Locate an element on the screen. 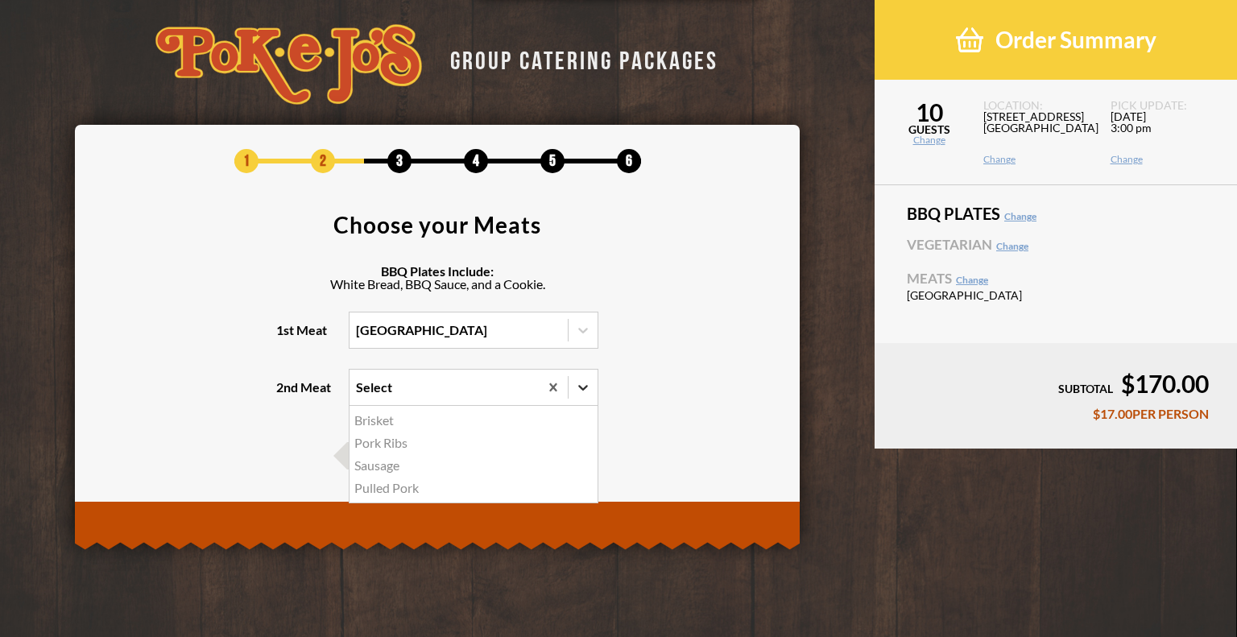 The width and height of the screenshot is (1237, 637). span: Meats is located at coordinates (1056, 278).